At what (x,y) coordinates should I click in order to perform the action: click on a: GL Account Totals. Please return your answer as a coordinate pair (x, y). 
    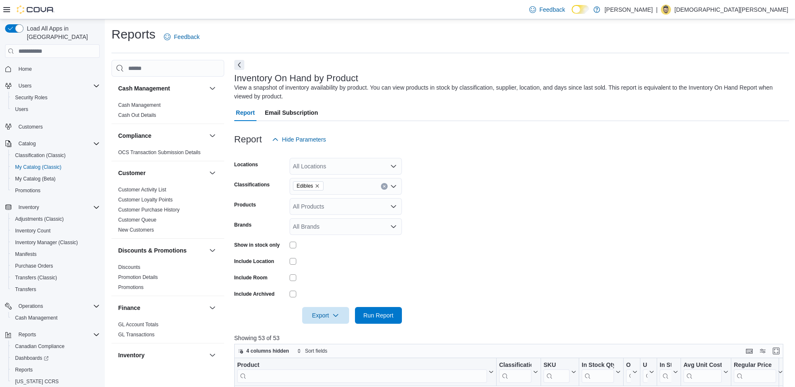
    Looking at the image, I should click on (138, 325).